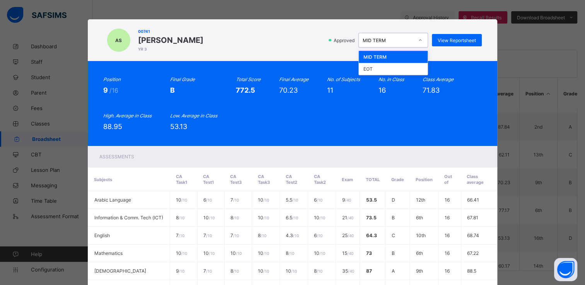 The image size is (585, 285). What do you see at coordinates (182, 79) in the screenshot?
I see `i: Final Grade` at bounding box center [182, 79].